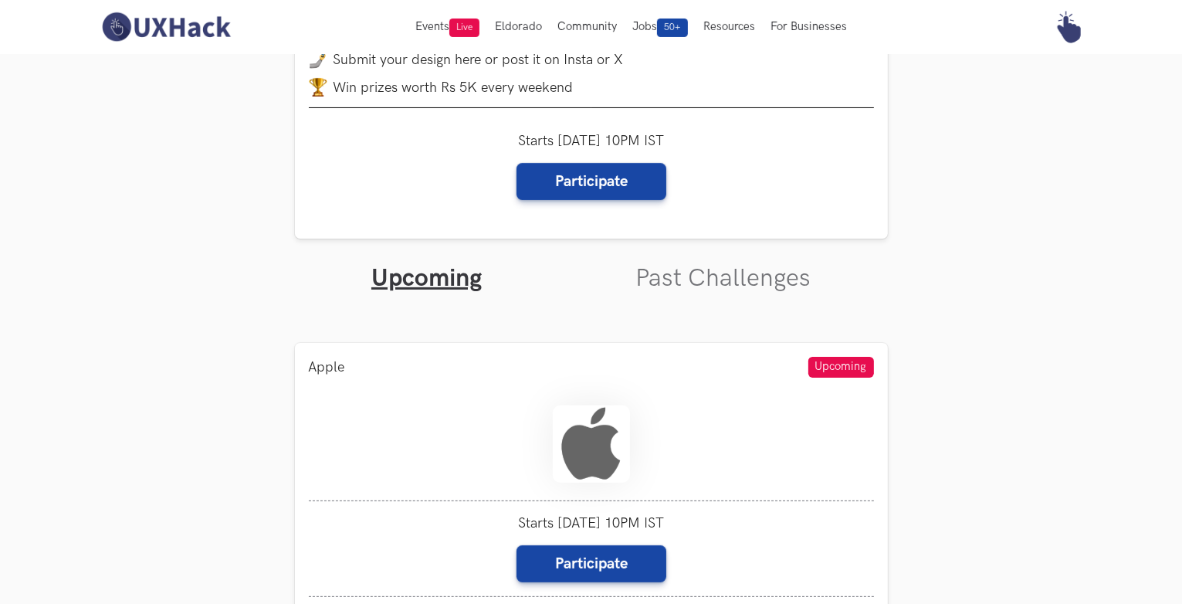  What do you see at coordinates (479, 59) in the screenshot?
I see `span: Submit your design here or post it on Insta or X` at bounding box center [479, 59].